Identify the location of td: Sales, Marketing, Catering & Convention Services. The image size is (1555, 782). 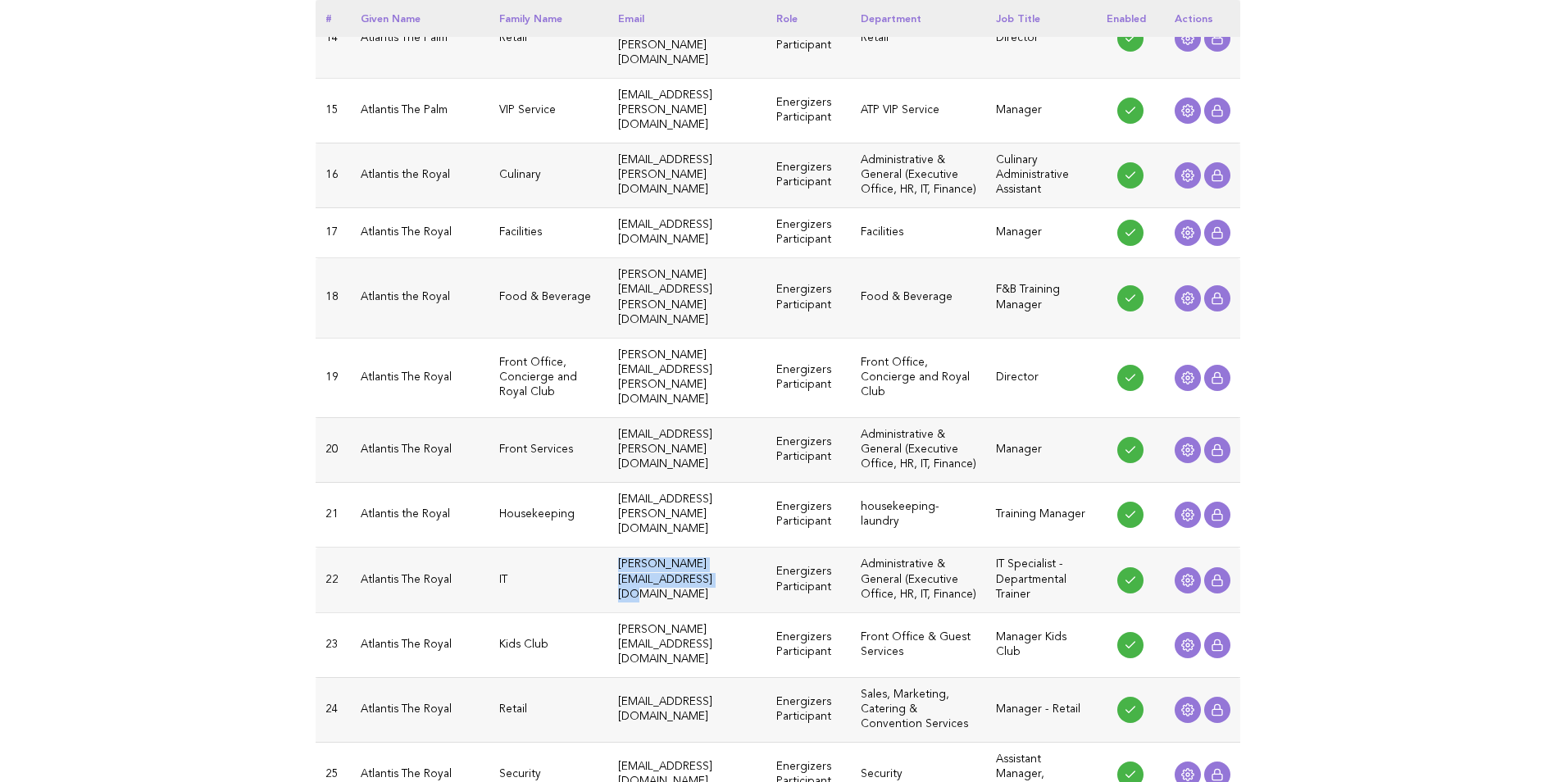
(919, 709).